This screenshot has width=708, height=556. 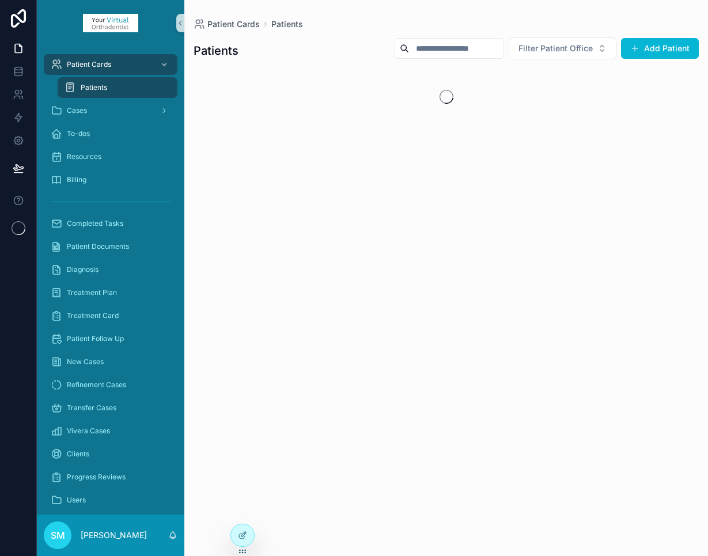 I want to click on a: Progress Reviews, so click(x=111, y=477).